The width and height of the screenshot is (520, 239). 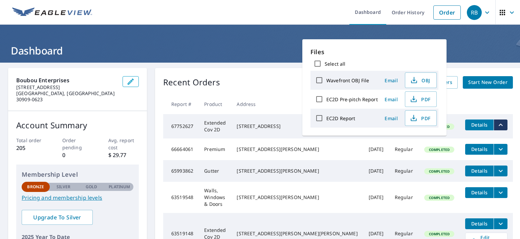 I want to click on p: Order pending, so click(x=77, y=144).